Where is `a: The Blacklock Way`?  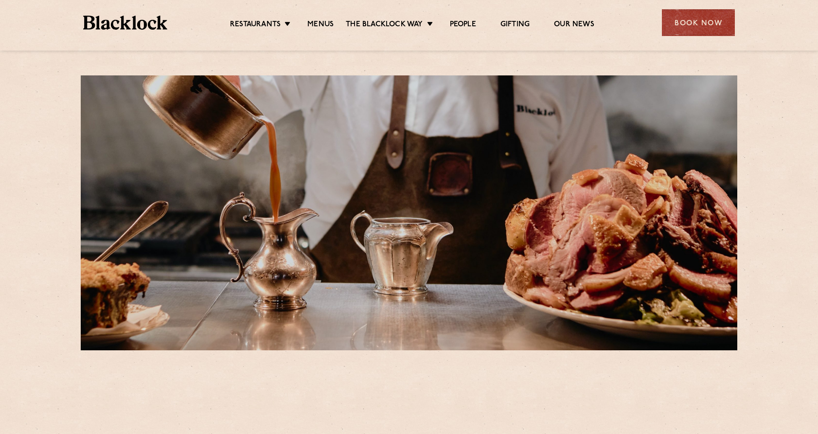 a: The Blacklock Way is located at coordinates (384, 25).